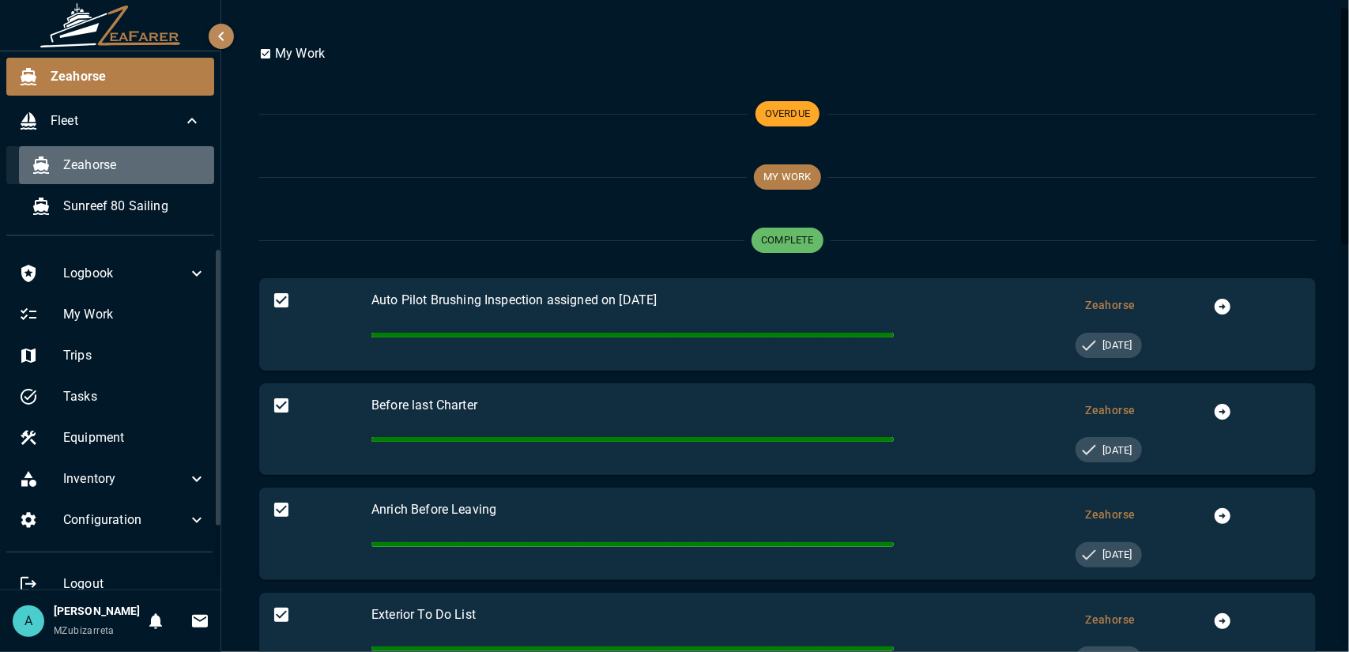 Image resolution: width=1349 pixels, height=652 pixels. What do you see at coordinates (125, 273) in the screenshot?
I see `span: Logbook` at bounding box center [125, 273].